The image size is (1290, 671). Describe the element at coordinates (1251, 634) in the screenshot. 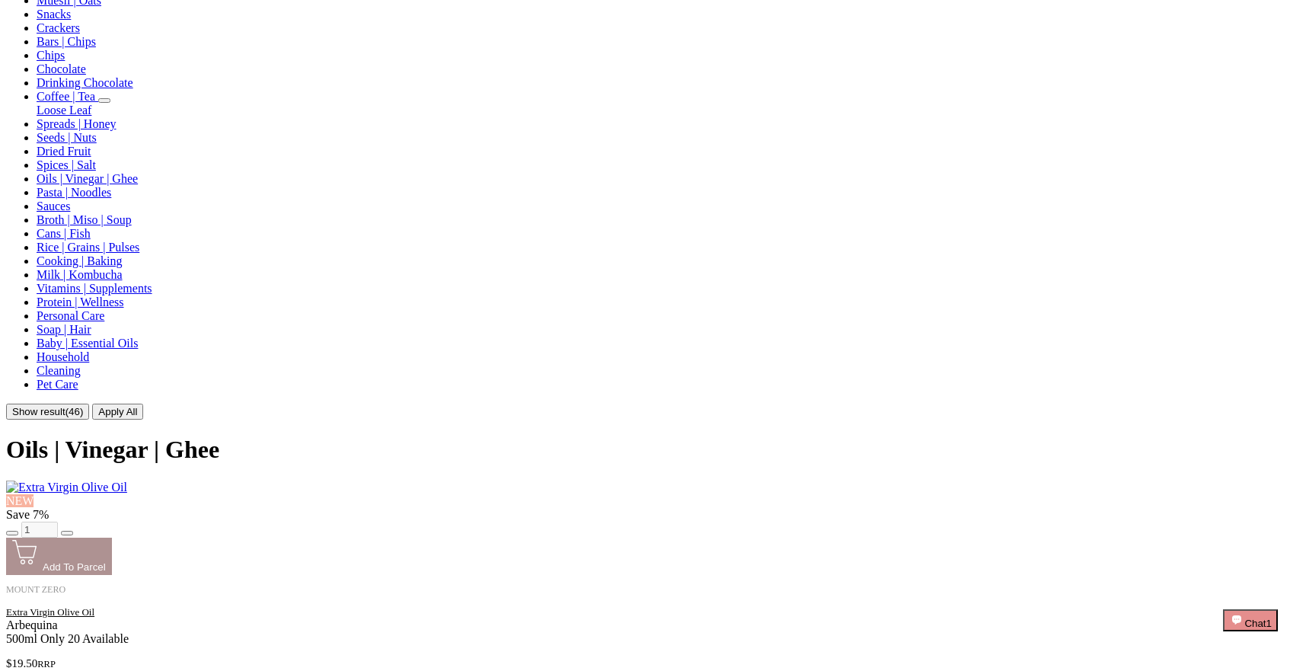

I see `inbox-online-store-chat: Shopify online store chat` at that location.